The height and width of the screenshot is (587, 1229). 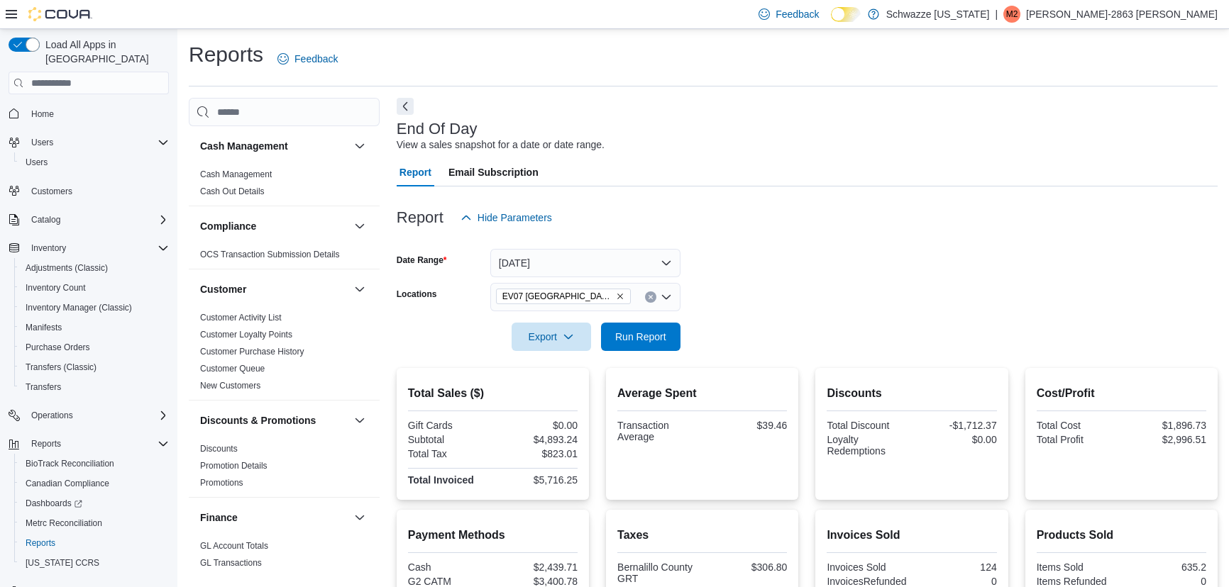 What do you see at coordinates (449, 582) in the screenshot?
I see `div: G2 CATM` at bounding box center [449, 582].